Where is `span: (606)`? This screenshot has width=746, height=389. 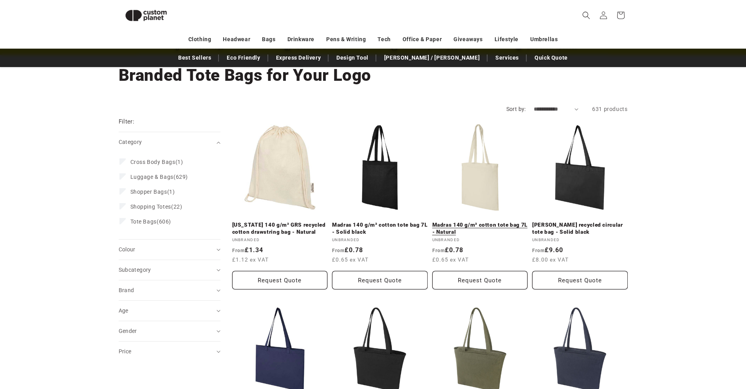
span: (606) is located at coordinates (151, 221).